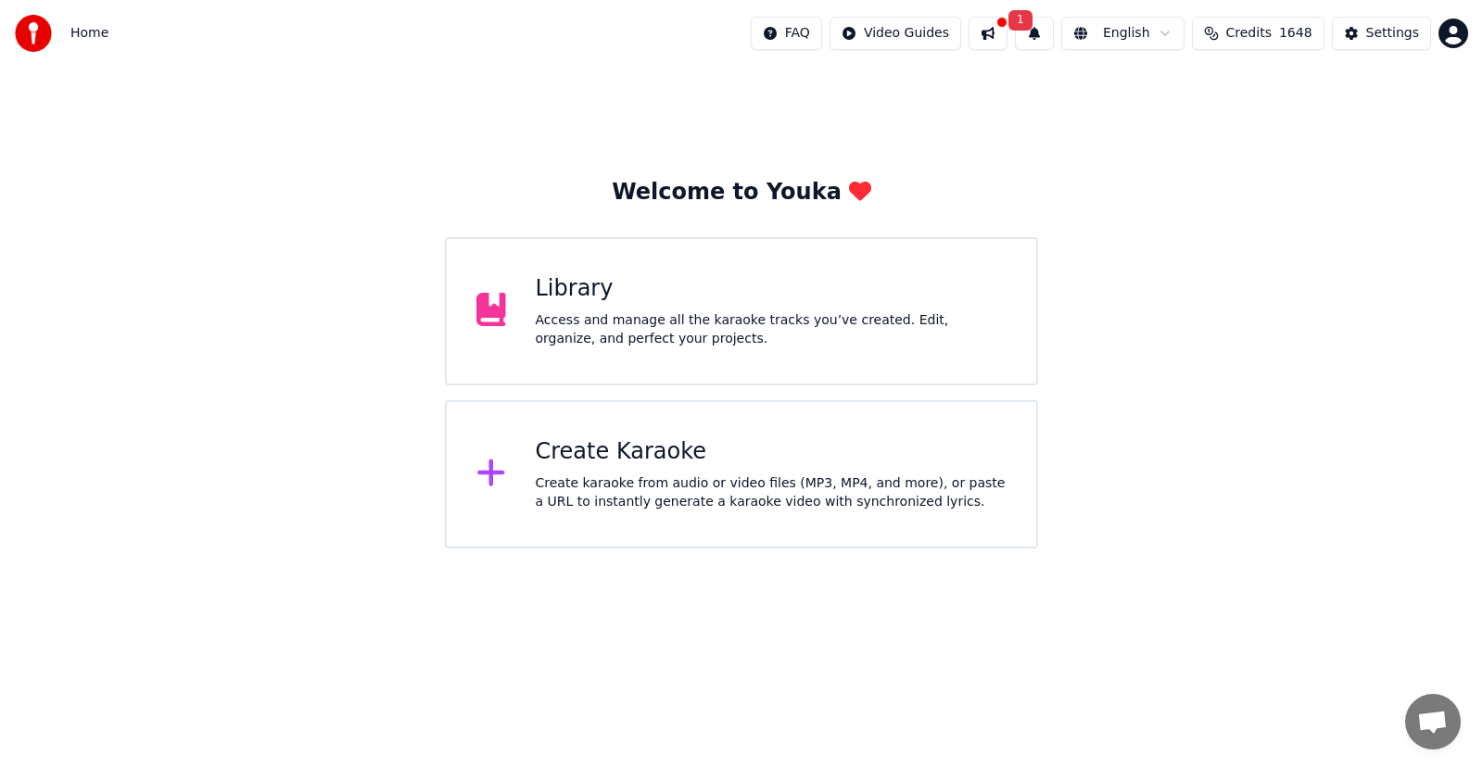 The width and height of the screenshot is (1483, 768). I want to click on div: Settings, so click(1392, 33).